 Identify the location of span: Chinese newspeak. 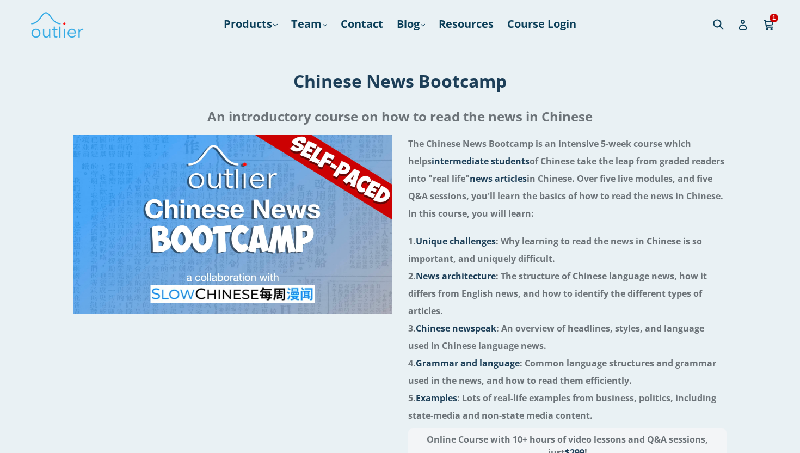
(456, 328).